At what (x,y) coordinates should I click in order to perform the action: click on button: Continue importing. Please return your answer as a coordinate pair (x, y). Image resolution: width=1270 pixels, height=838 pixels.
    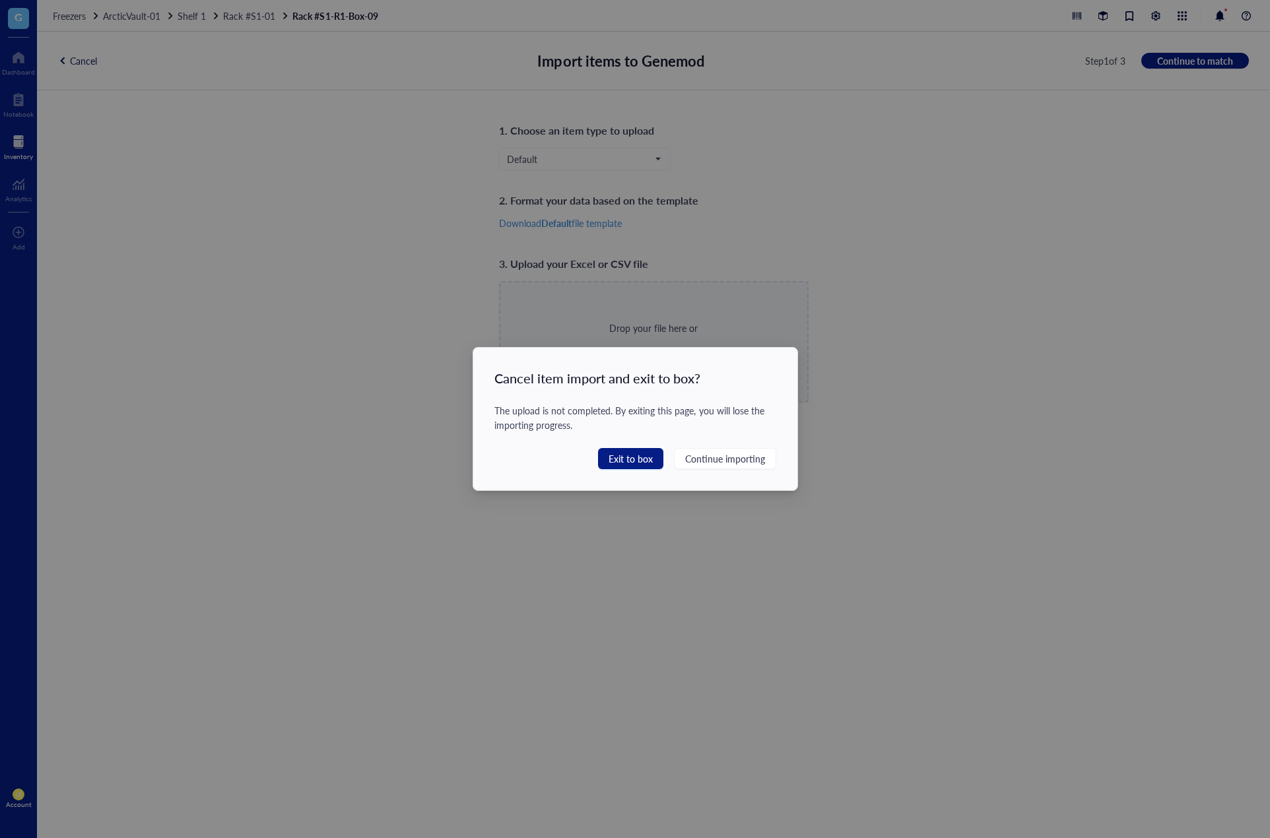
    Looking at the image, I should click on (724, 459).